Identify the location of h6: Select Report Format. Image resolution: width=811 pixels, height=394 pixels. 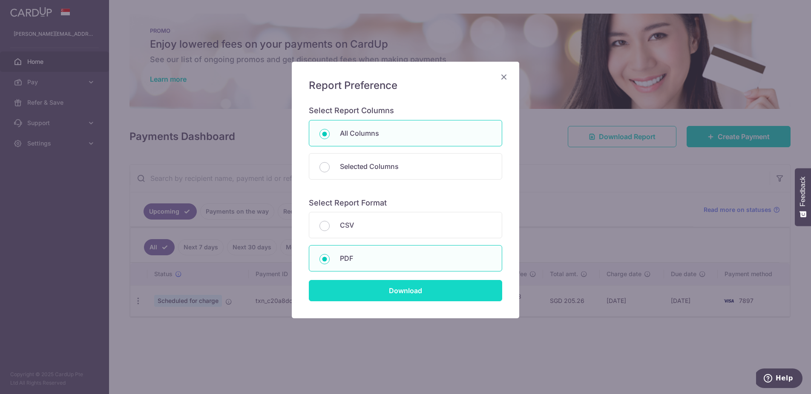
(406, 203).